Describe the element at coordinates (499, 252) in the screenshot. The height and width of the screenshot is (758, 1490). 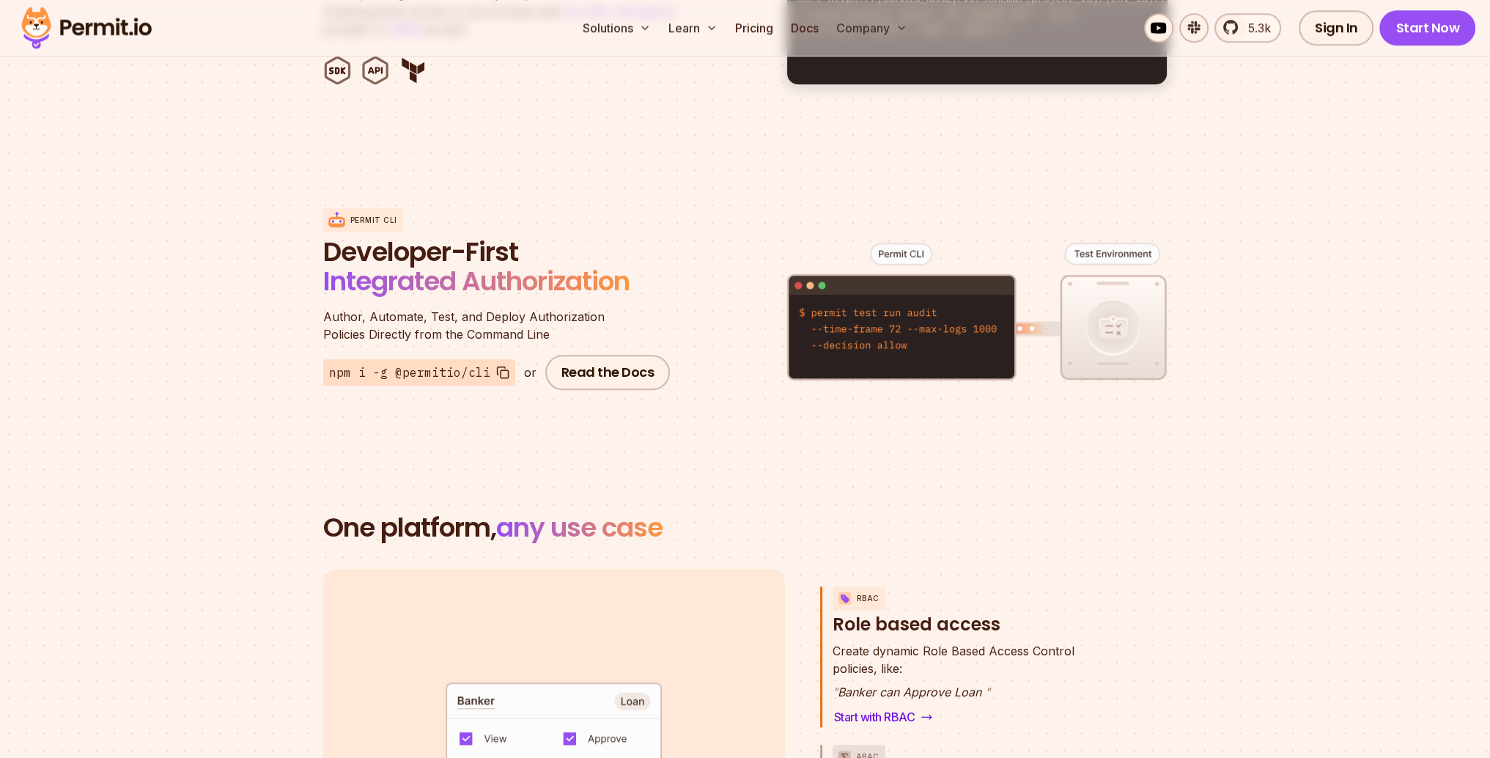
I see `span: Developer-First` at that location.